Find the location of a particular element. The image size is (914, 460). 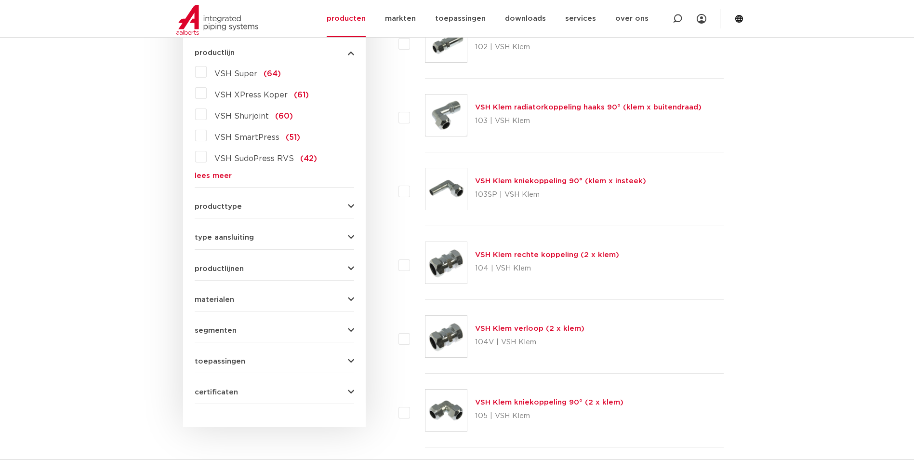

a: VSH Klem verloop (2 x klem) is located at coordinates (530, 328).